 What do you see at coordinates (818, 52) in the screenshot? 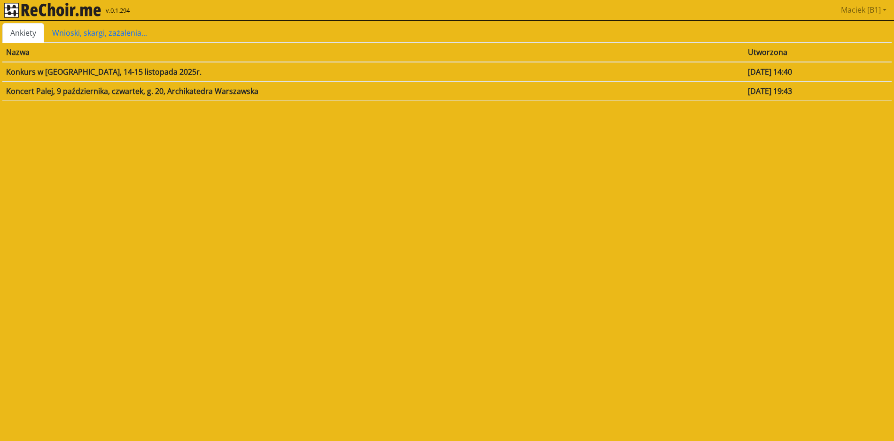
I see `div: Utworzona` at bounding box center [818, 52].